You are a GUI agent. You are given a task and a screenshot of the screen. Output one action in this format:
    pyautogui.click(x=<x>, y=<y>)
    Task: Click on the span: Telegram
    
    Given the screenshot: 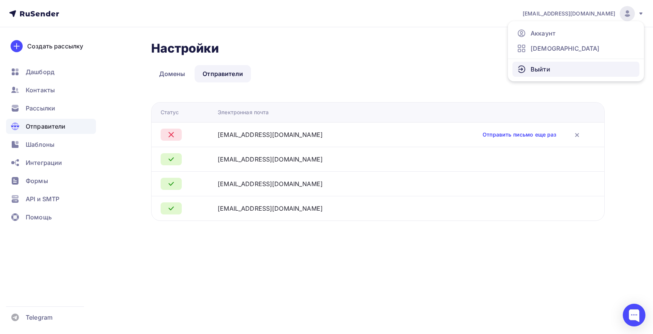 What is the action you would take?
    pyautogui.click(x=39, y=317)
    